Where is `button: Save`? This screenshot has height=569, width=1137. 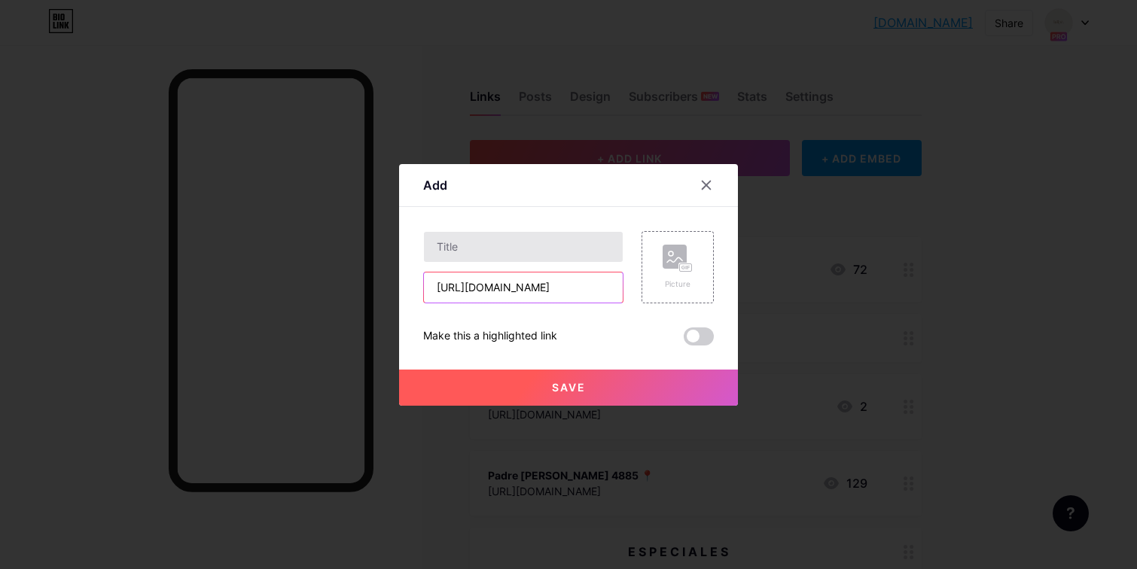
button: Save is located at coordinates (569, 388).